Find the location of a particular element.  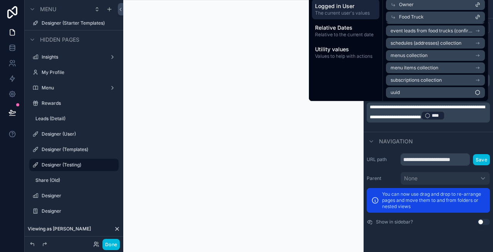

label: Parent is located at coordinates (382, 178).